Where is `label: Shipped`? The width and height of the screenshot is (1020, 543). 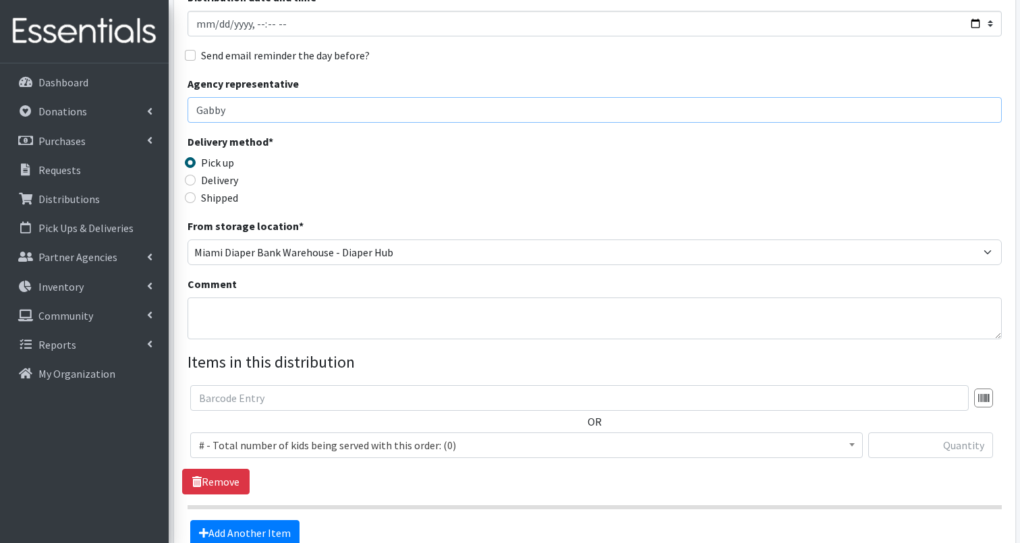
label: Shipped is located at coordinates (219, 198).